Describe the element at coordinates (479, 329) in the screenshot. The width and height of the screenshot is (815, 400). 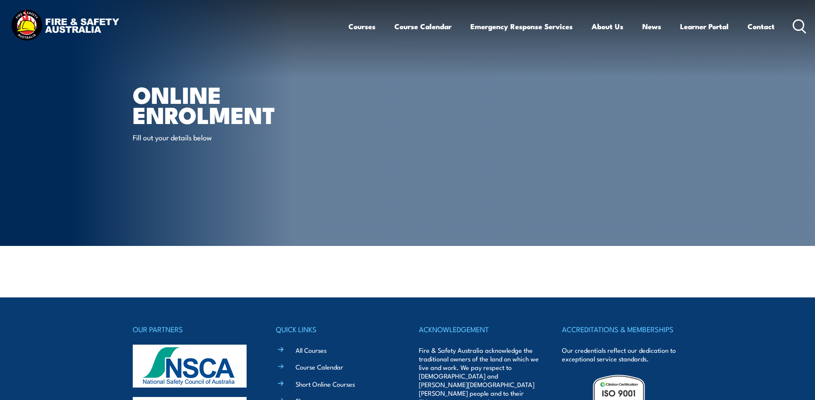
I see `h4: ACKNOWLEDGEMENT` at that location.